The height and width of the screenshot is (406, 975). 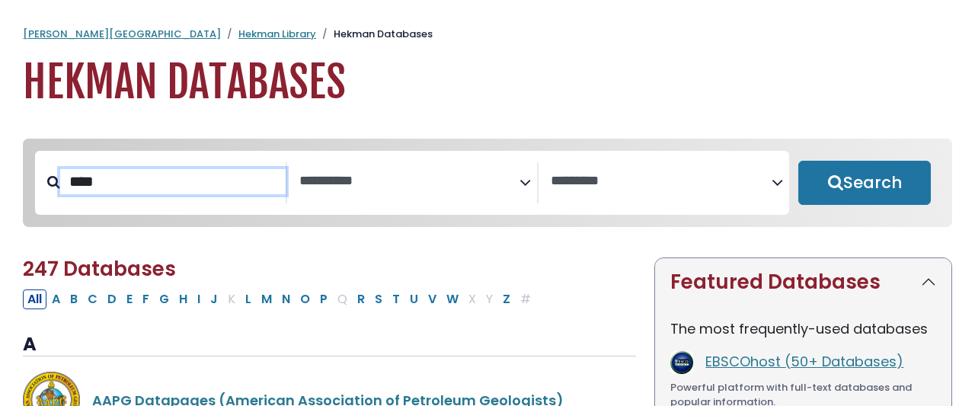 I want to click on button: Filter Results T, so click(x=396, y=299).